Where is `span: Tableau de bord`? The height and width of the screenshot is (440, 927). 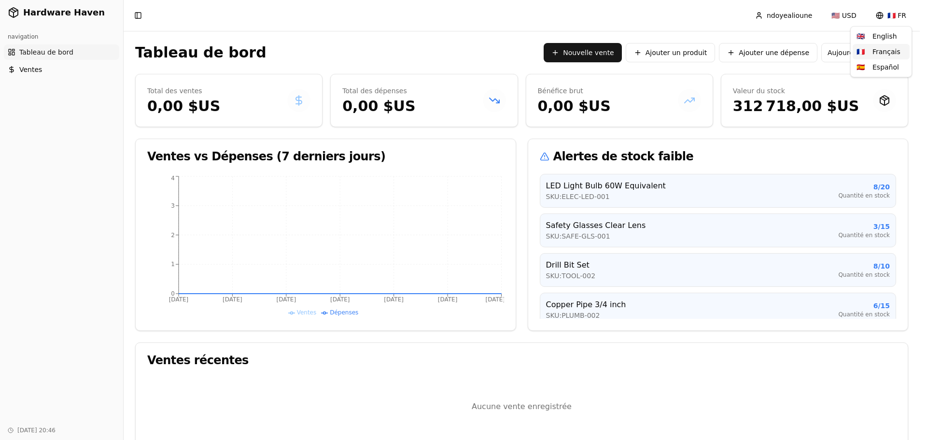
span: Tableau de bord is located at coordinates (46, 52).